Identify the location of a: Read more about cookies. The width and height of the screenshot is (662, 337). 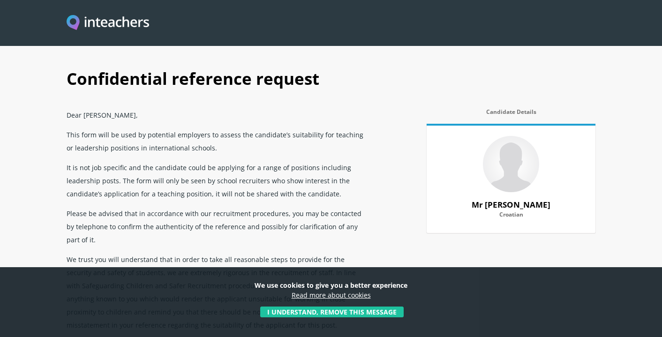
(331, 295).